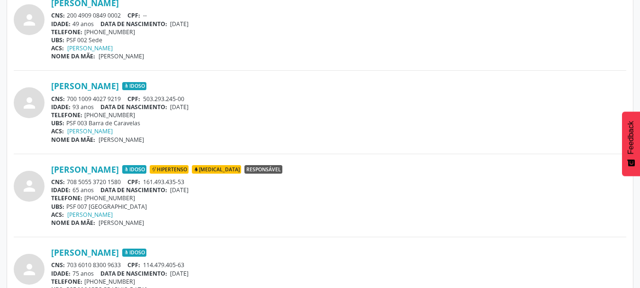  I want to click on div: 708 5055 3720 1580, so click(339, 181).